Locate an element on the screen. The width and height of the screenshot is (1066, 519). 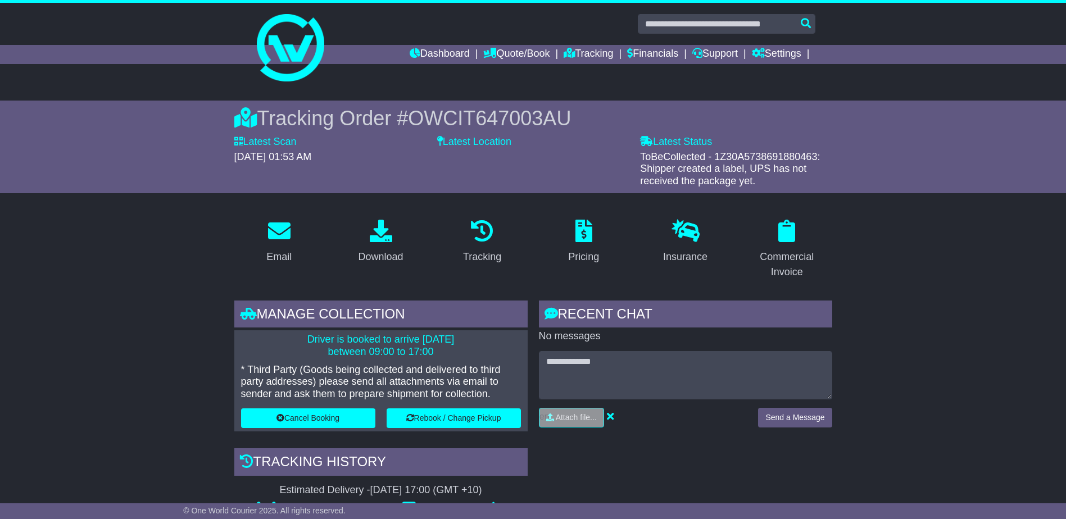
a: Quote/Book is located at coordinates (516, 55).